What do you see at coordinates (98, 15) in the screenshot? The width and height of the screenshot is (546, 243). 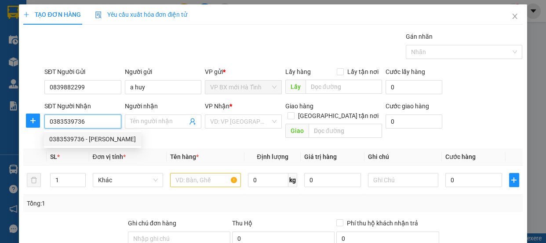 I see `img: icon` at bounding box center [98, 15].